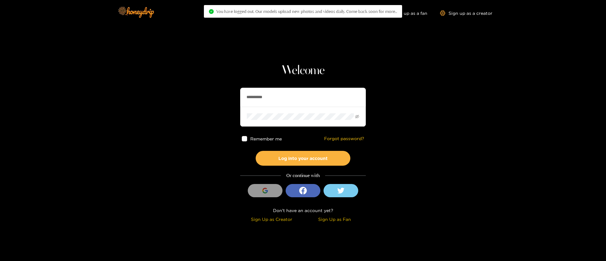 The width and height of the screenshot is (606, 261). I want to click on a: Sign up as a creator, so click(466, 13).